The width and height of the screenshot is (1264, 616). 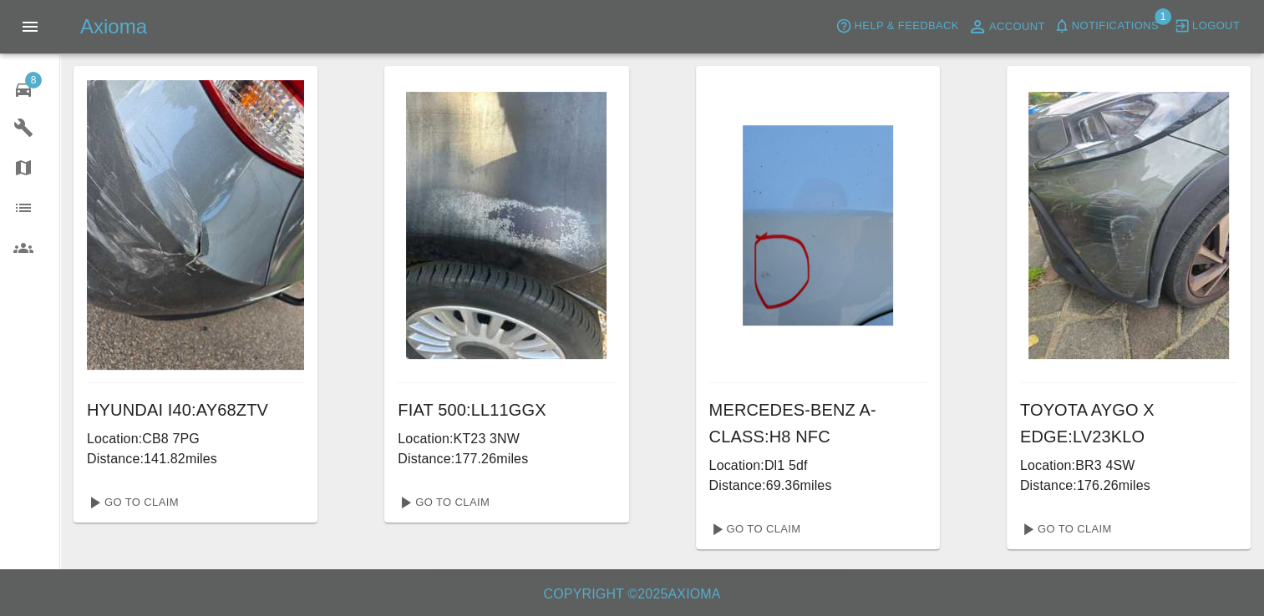 I want to click on span: Notifications, so click(x=1115, y=26).